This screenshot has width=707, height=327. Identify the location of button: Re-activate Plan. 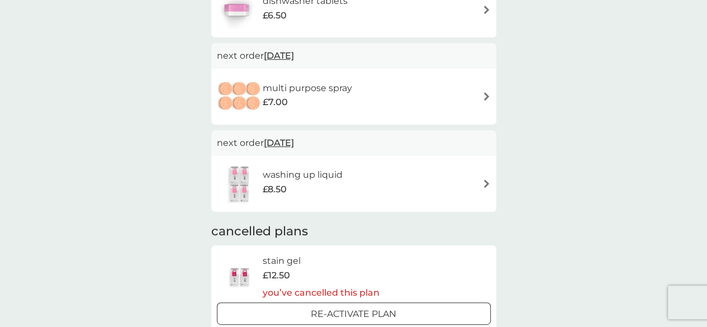
(354, 313).